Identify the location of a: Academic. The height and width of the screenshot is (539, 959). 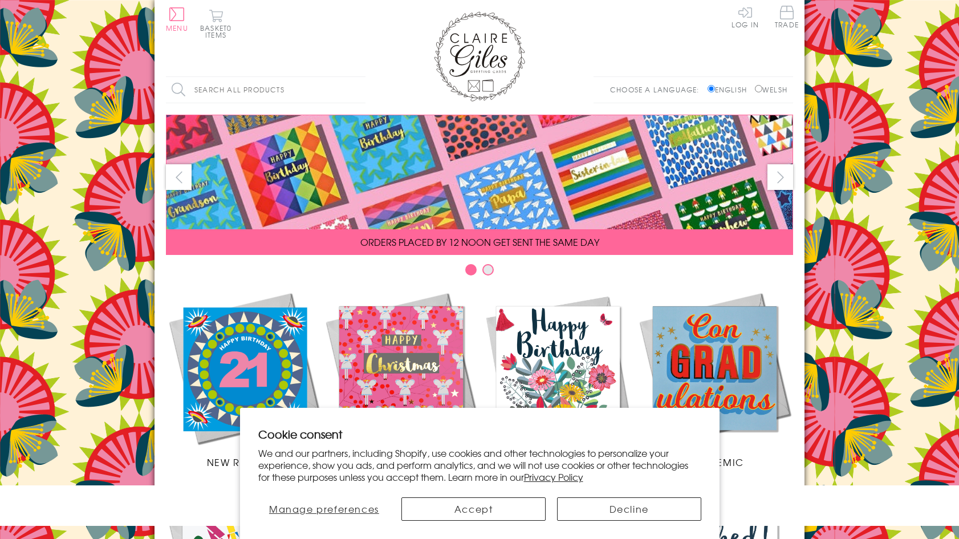
(715, 379).